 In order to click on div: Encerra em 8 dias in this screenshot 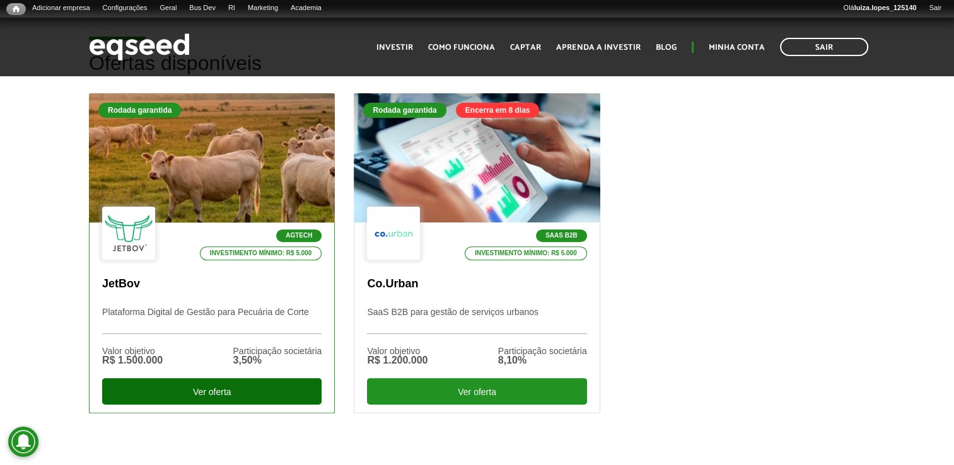, I will do `click(497, 110)`.